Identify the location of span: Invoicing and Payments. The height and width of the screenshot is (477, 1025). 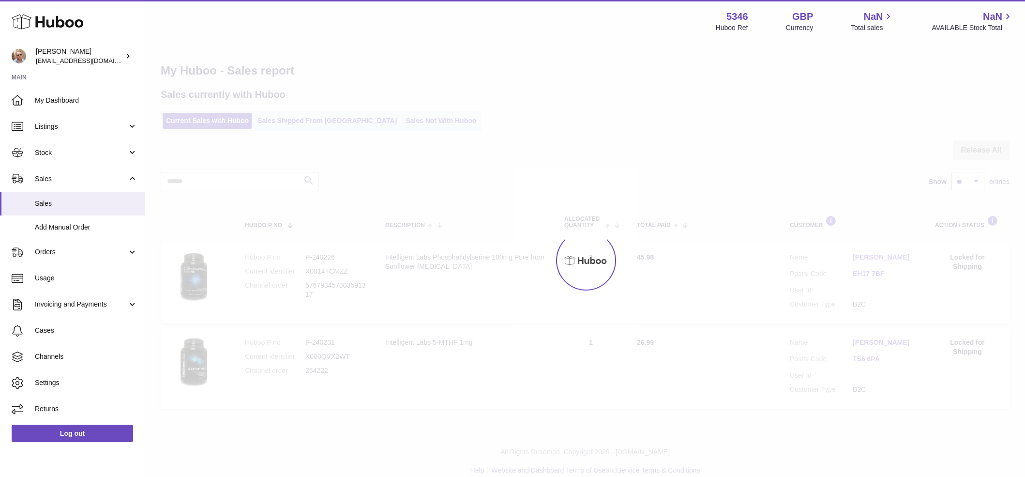
(81, 304).